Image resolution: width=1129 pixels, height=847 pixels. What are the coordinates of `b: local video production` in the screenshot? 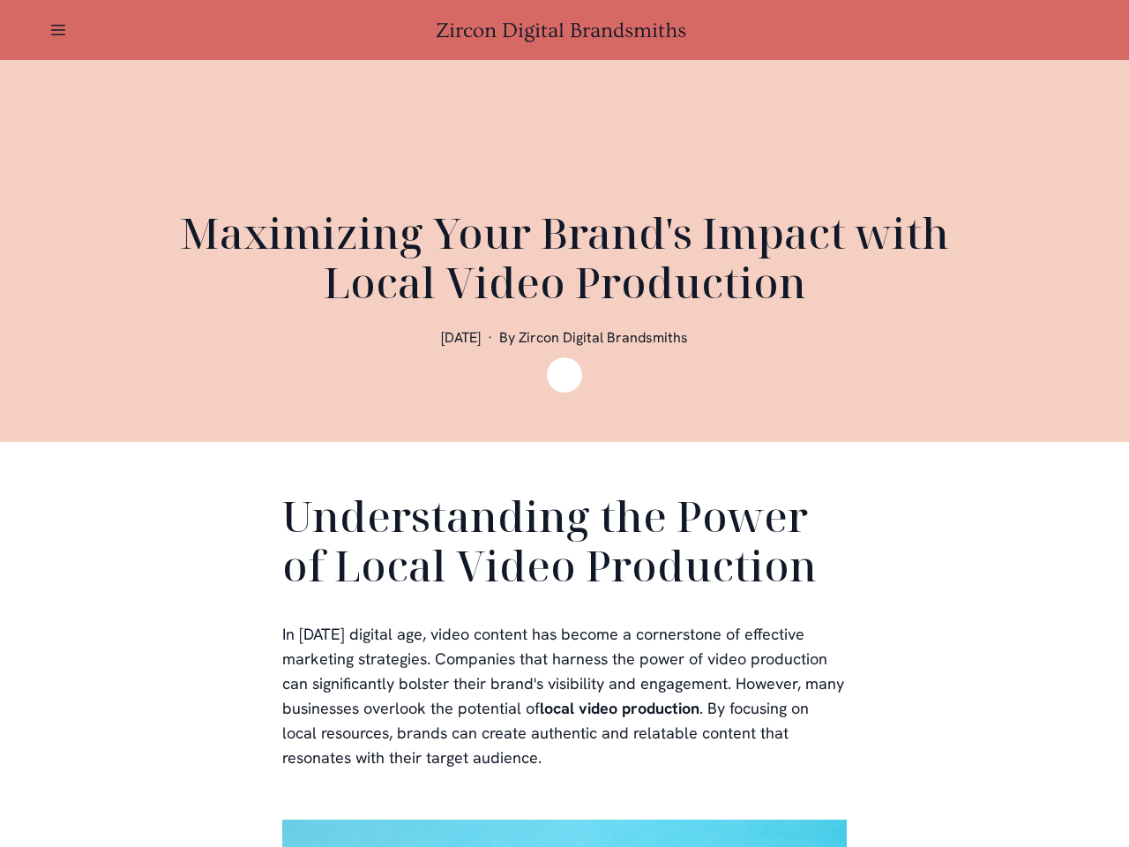 It's located at (619, 707).